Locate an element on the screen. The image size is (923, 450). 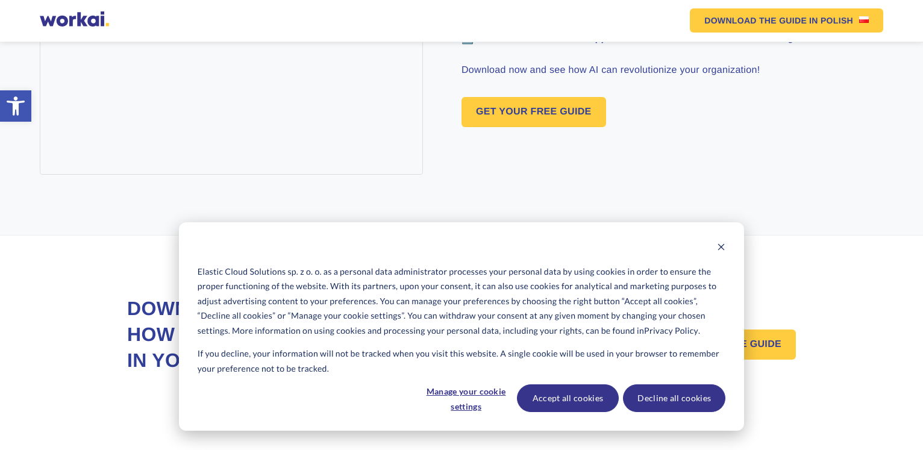
img: US flag is located at coordinates (864, 19).